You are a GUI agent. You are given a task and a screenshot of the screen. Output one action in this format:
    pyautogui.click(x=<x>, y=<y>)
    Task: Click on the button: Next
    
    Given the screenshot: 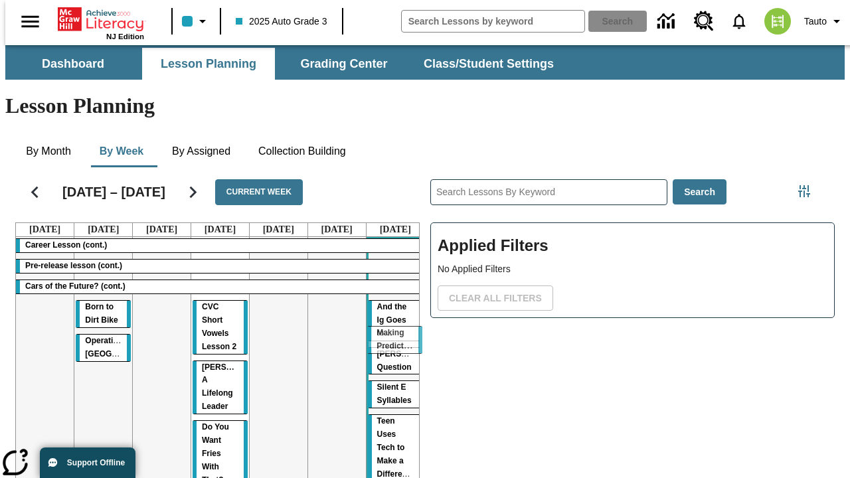 What is the action you would take?
    pyautogui.click(x=193, y=192)
    